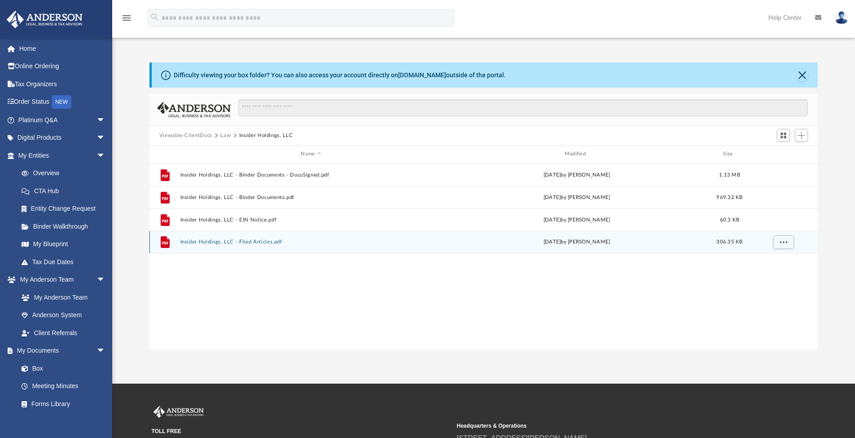 The image size is (855, 438). I want to click on a: Meeting Minutes, so click(63, 386).